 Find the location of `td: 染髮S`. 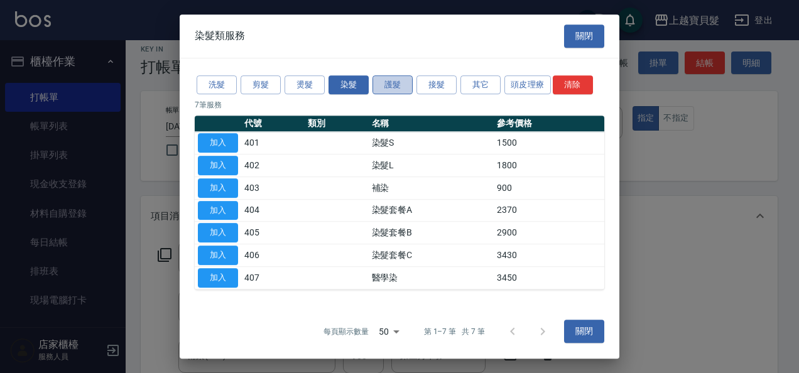

td: 染髮S is located at coordinates (432, 143).